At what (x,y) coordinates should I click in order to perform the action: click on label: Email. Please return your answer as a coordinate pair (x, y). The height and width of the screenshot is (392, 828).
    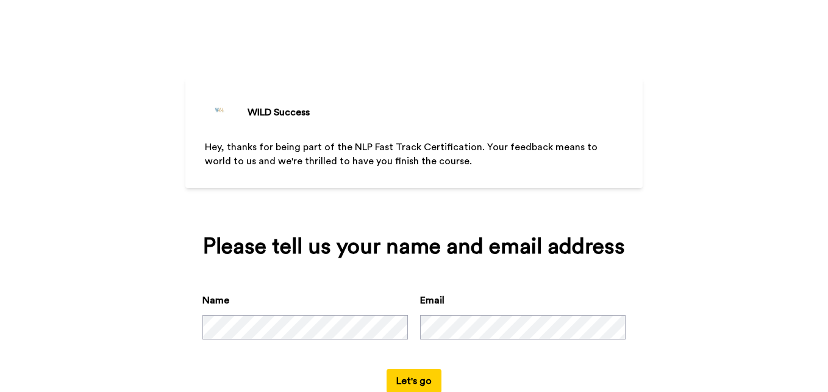
    Looking at the image, I should click on (432, 300).